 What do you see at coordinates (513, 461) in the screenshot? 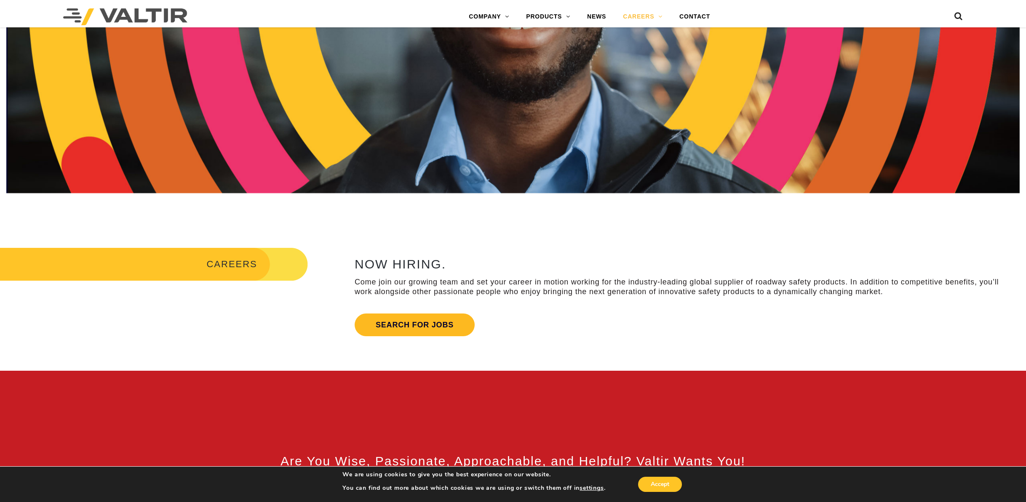
I see `span: Are You Wise, Passionate, Approachable, and Helpful? Valtir Wants You!` at bounding box center [513, 461].